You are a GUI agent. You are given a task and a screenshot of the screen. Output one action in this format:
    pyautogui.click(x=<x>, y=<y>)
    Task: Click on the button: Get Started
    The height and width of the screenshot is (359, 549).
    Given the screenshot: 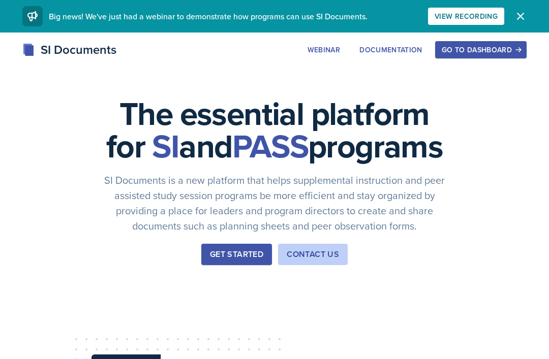 What is the action you would take?
    pyautogui.click(x=236, y=255)
    